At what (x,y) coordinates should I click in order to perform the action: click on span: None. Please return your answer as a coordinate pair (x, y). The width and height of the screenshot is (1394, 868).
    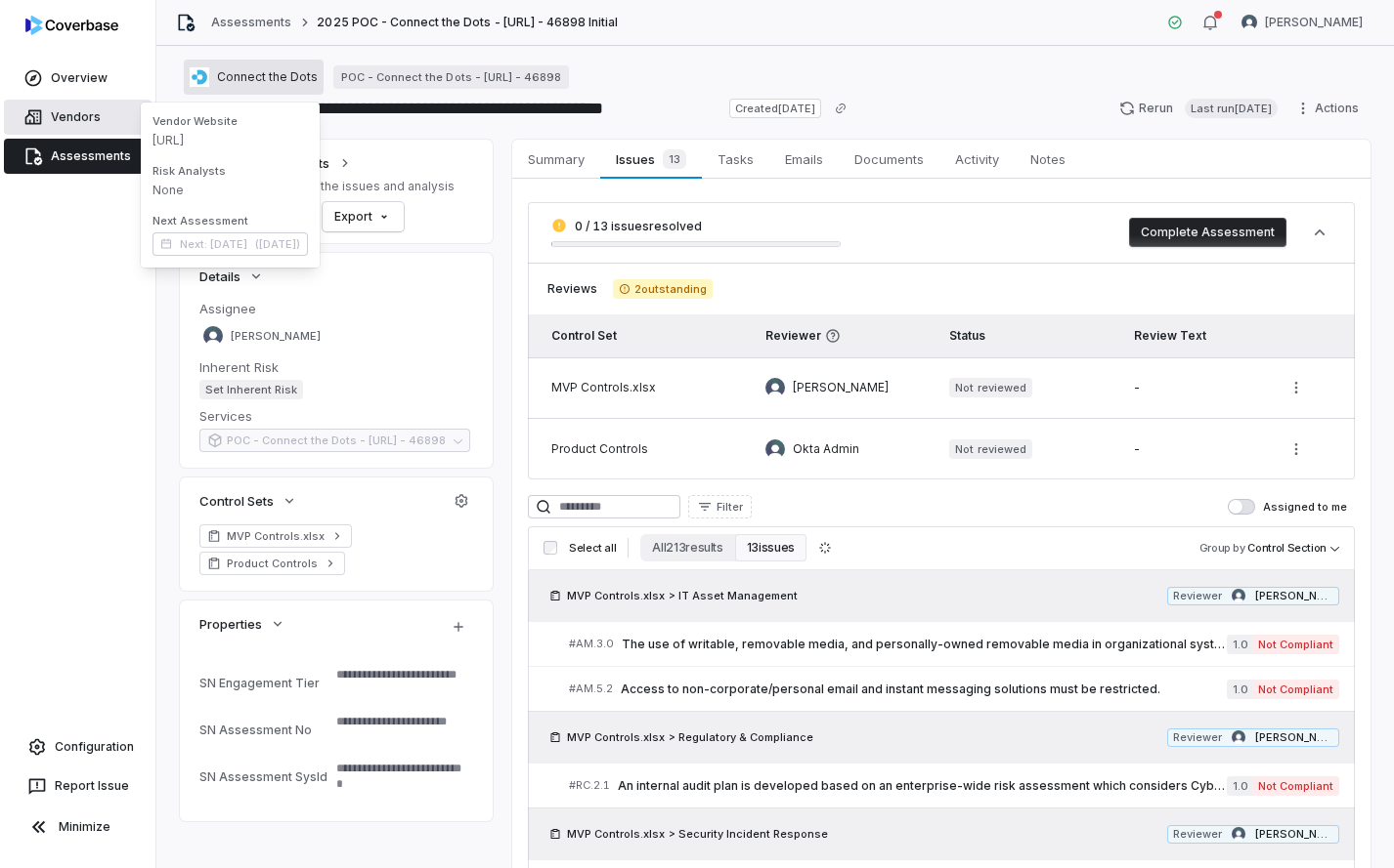
    Looking at the image, I should click on (230, 190).